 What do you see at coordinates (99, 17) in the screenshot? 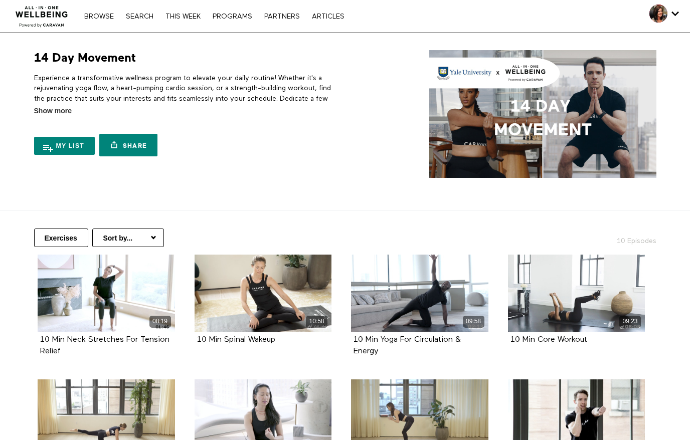
I see `a: Browse` at bounding box center [99, 17].